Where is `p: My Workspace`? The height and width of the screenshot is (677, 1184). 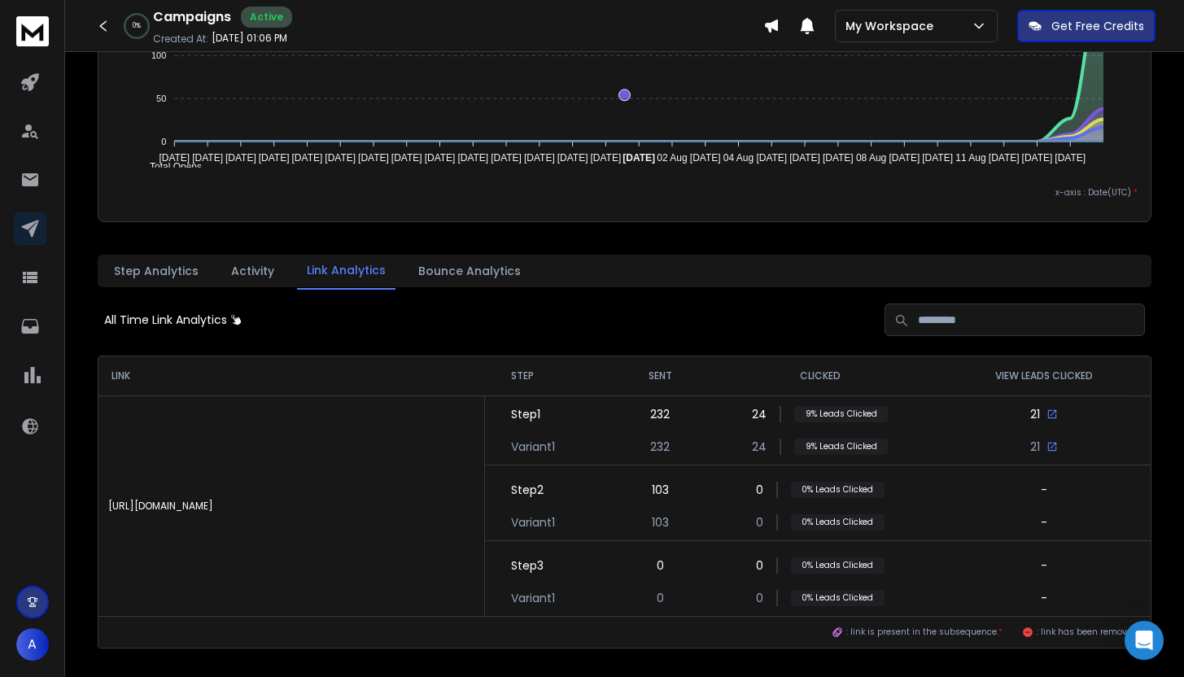
p: My Workspace is located at coordinates (893, 26).